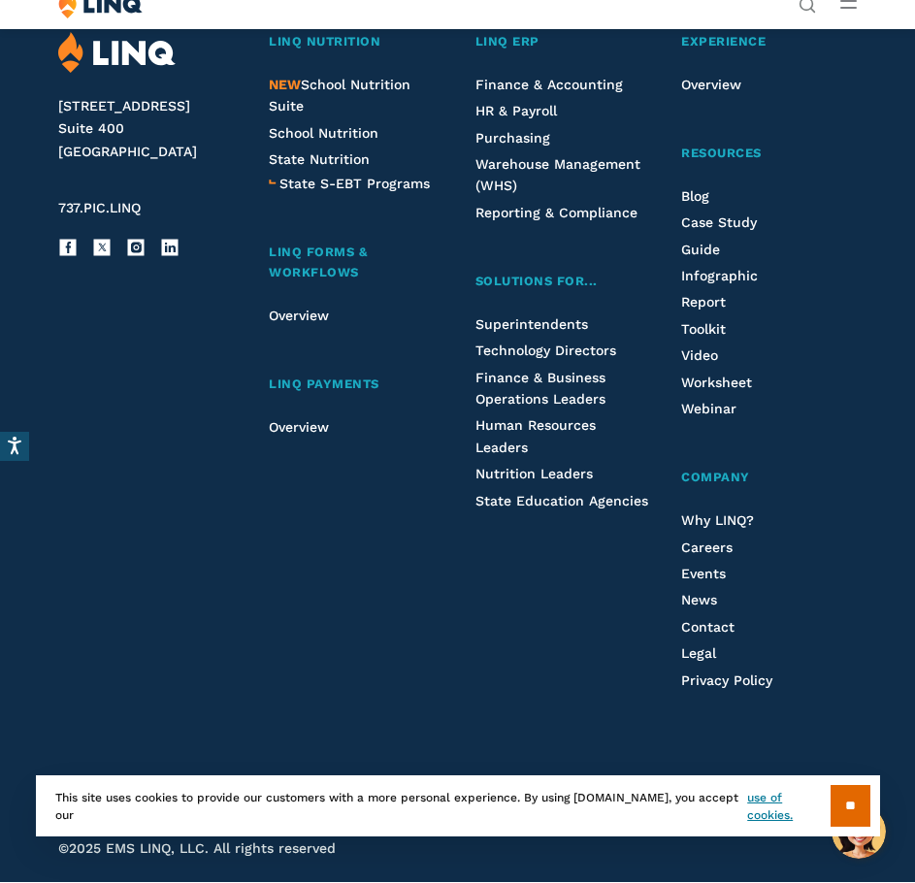  Describe the element at coordinates (719, 276) in the screenshot. I see `span: Infographic` at that location.